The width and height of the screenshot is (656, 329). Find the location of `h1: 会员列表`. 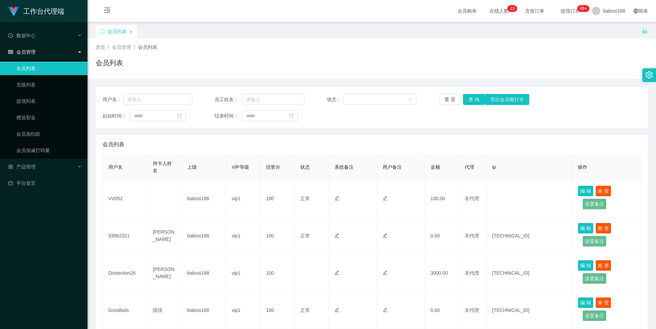

h1: 会员列表 is located at coordinates (109, 63).